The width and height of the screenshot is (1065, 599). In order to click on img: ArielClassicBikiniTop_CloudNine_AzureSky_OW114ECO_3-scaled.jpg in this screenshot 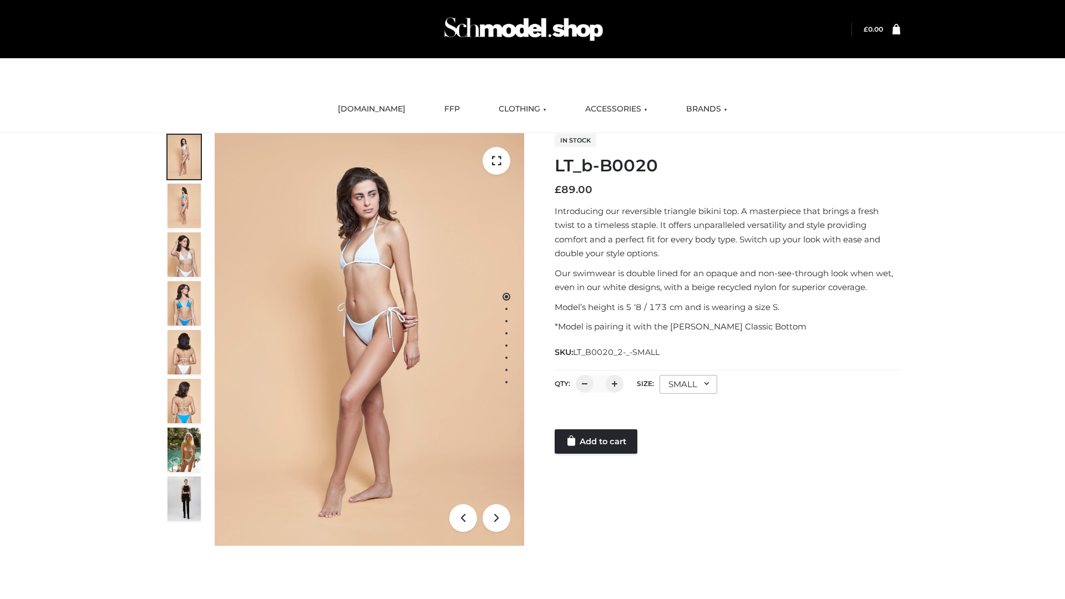, I will do `click(184, 255)`.